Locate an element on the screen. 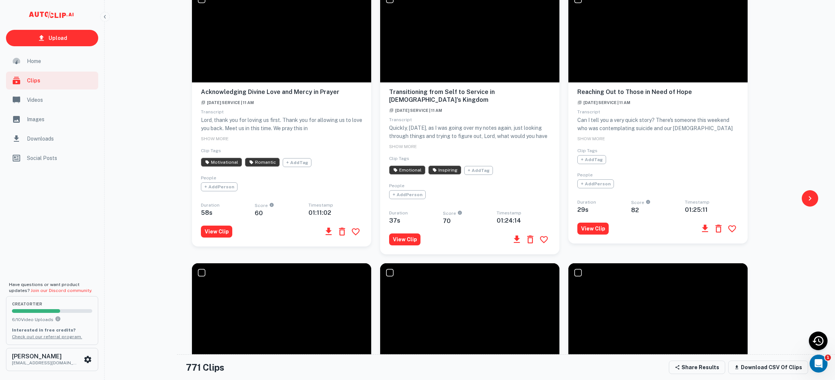  div: Home is located at coordinates (52, 61).